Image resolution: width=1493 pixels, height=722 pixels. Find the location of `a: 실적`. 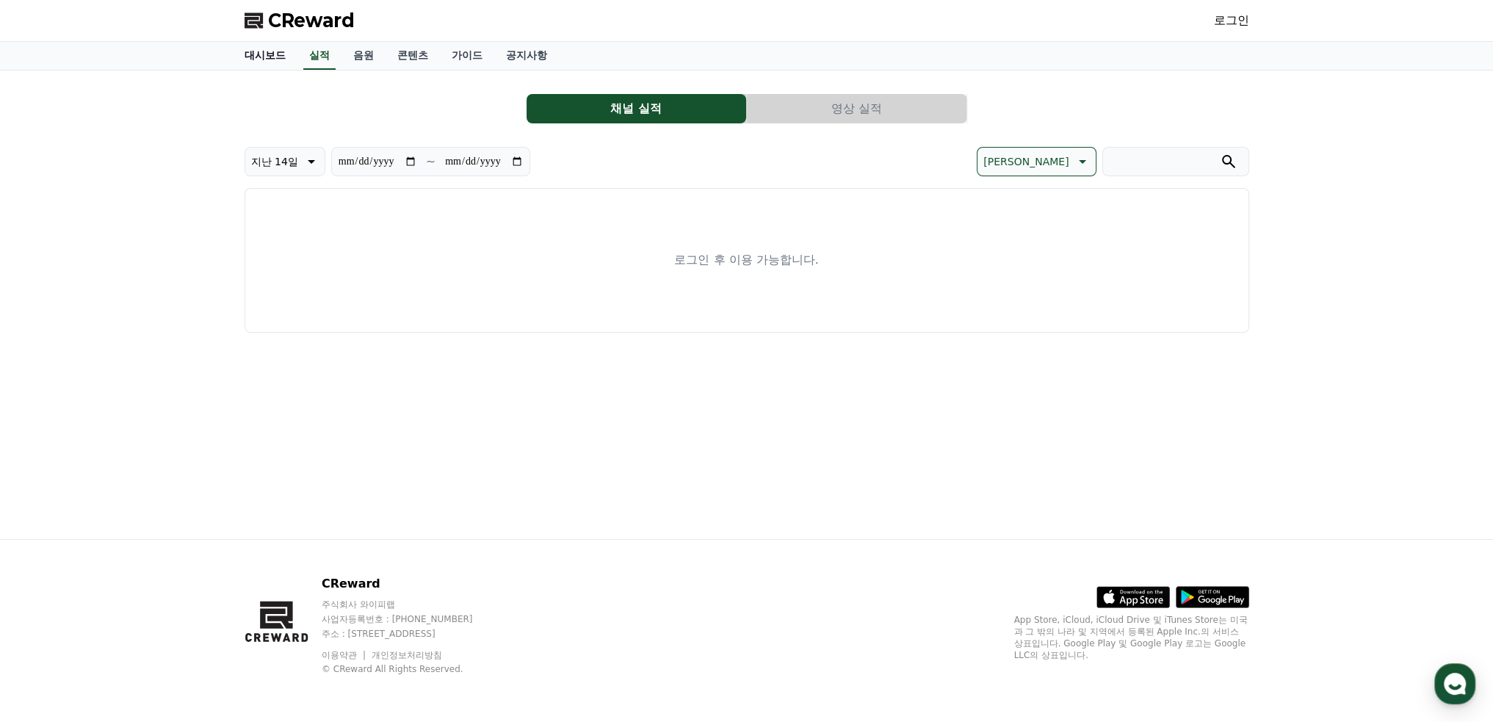

a: 실적 is located at coordinates (319, 56).